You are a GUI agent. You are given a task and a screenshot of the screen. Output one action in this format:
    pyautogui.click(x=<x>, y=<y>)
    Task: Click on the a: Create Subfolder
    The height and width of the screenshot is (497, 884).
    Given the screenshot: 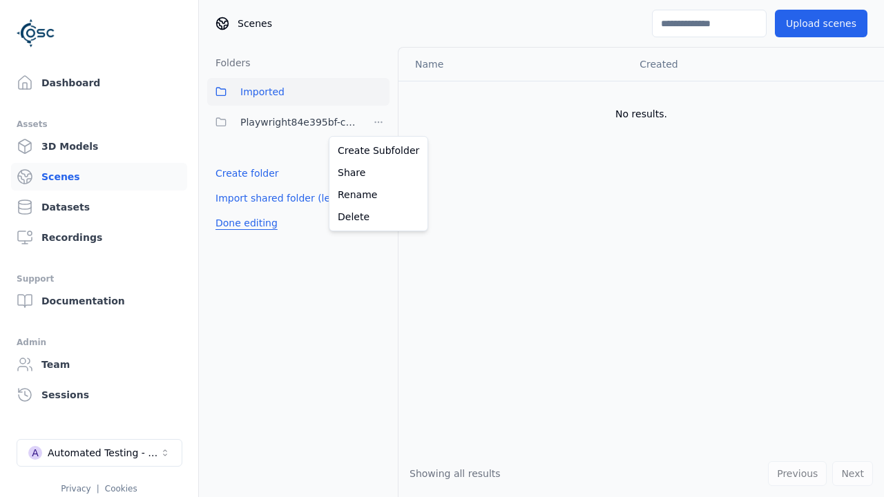 What is the action you would take?
    pyautogui.click(x=378, y=151)
    